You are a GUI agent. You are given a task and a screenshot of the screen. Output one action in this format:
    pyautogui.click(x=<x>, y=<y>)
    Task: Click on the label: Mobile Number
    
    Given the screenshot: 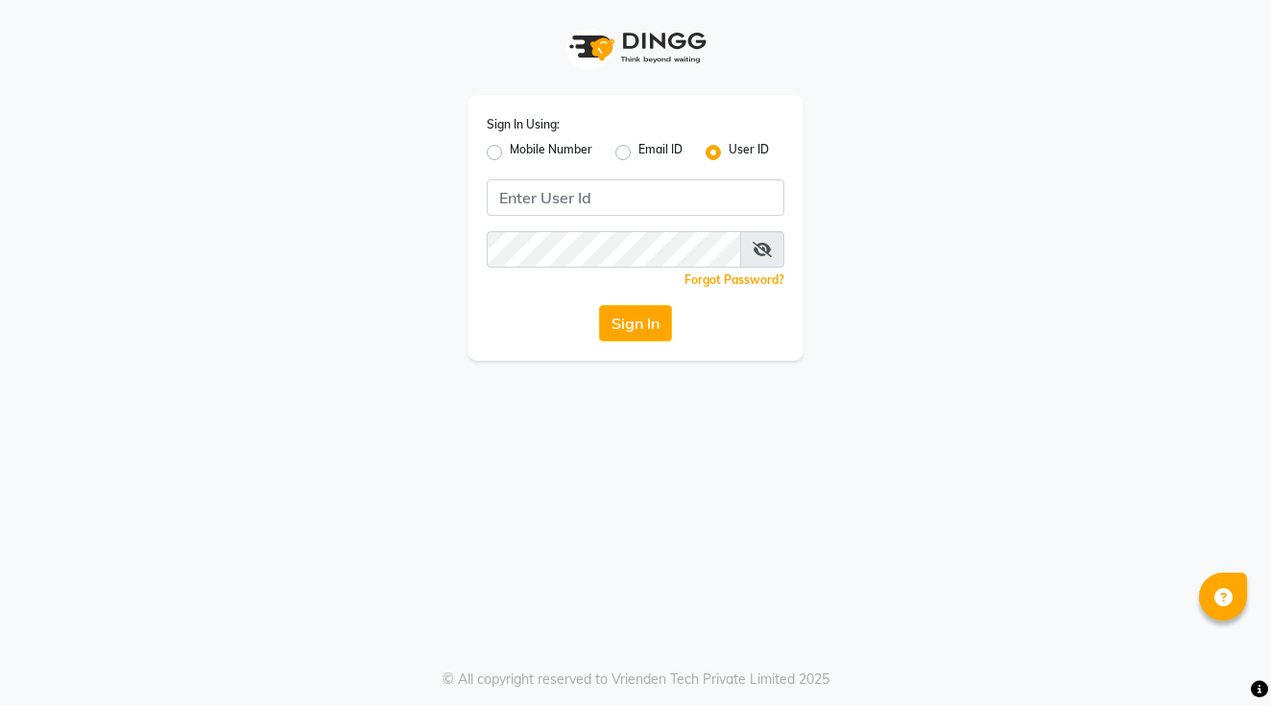 What is the action you would take?
    pyautogui.click(x=551, y=153)
    